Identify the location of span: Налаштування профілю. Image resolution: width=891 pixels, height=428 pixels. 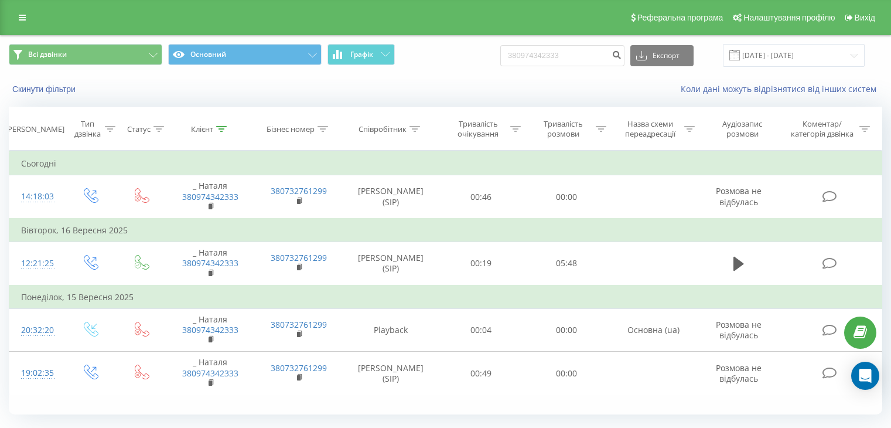
(789, 18).